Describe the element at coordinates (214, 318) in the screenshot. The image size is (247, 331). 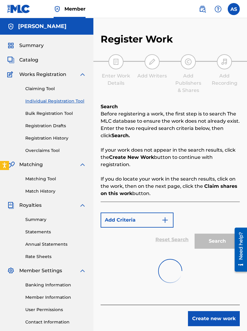
I see `button: Create new work` at that location.